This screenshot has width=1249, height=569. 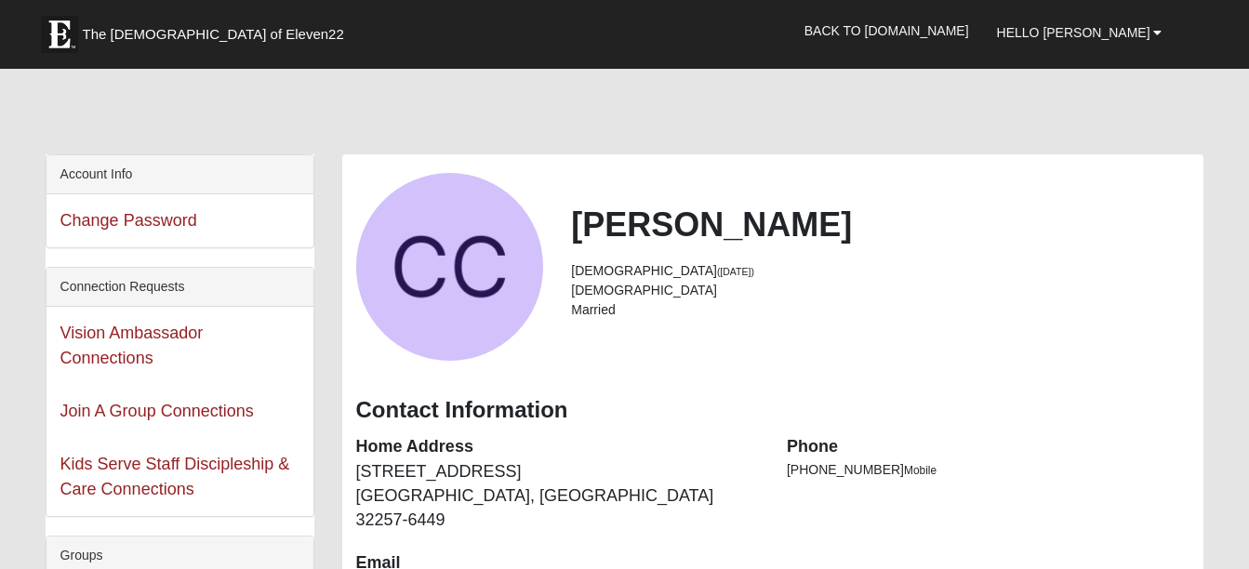 What do you see at coordinates (175, 476) in the screenshot?
I see `a: Kids Serve Staff Discipleship & Care Connections` at bounding box center [175, 476].